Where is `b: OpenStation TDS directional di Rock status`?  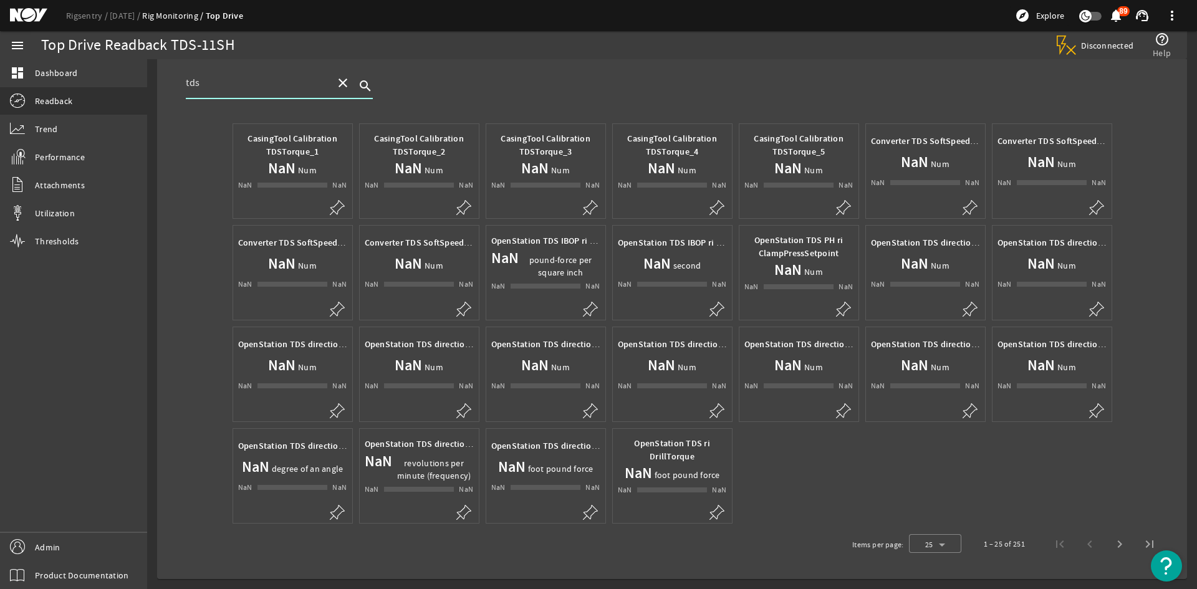 b: OpenStation TDS directional di Rock status is located at coordinates (450, 344).